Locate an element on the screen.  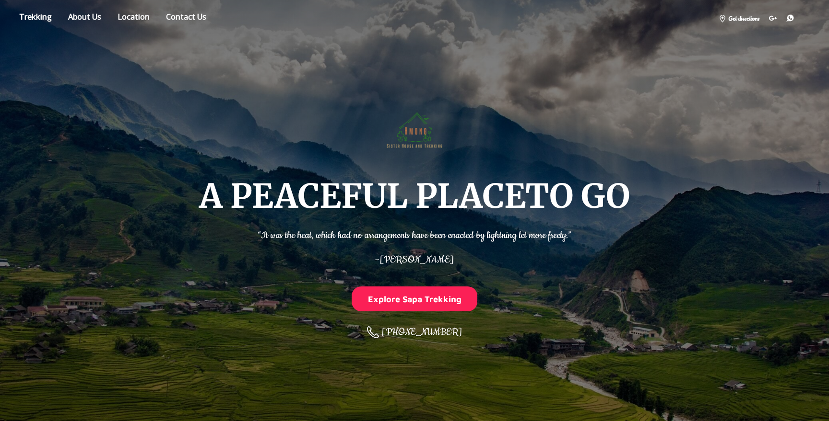
span: Get directions is located at coordinates (743, 19).